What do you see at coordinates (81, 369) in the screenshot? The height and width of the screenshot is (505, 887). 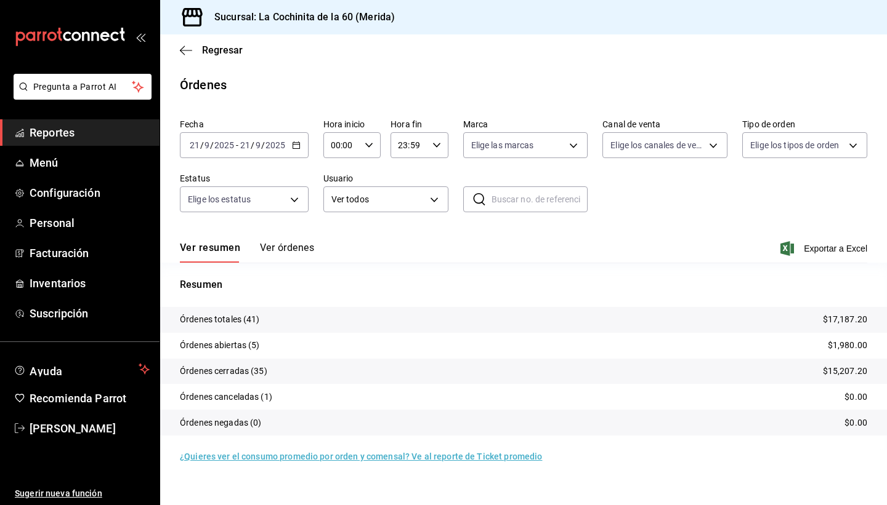 I see `span: Ayuda` at bounding box center [81, 369].